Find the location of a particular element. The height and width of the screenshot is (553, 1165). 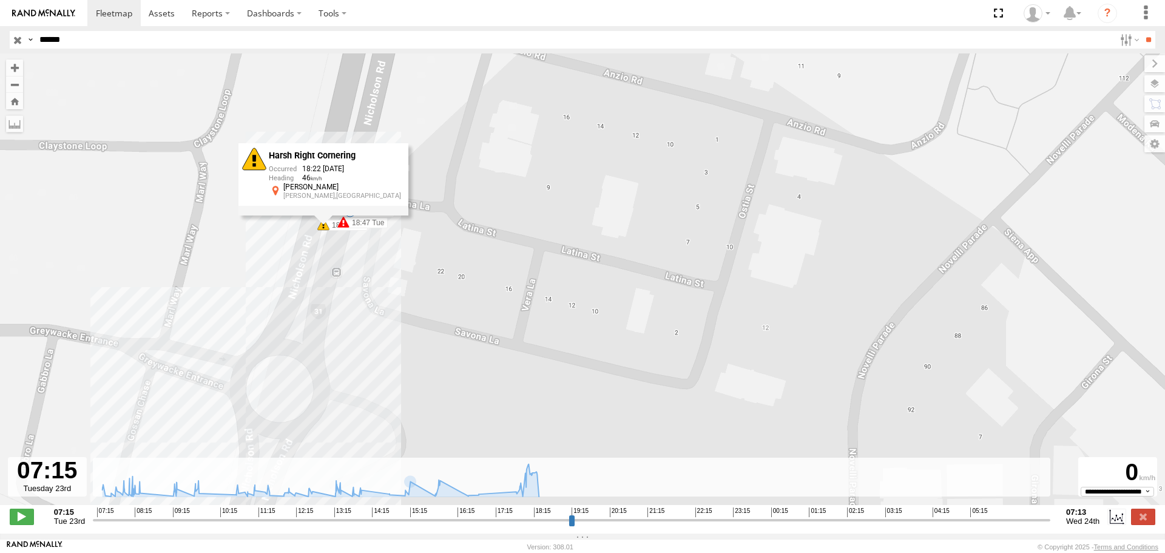

span: 46 is located at coordinates (312, 178).